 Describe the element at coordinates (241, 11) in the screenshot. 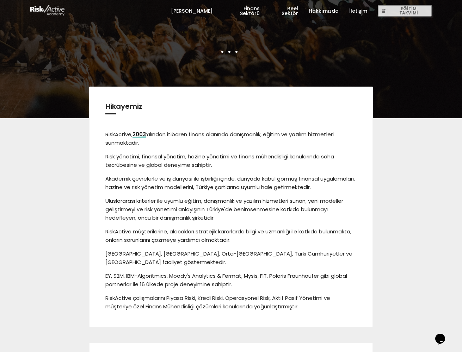

I see `a: Finans Sektörü` at that location.